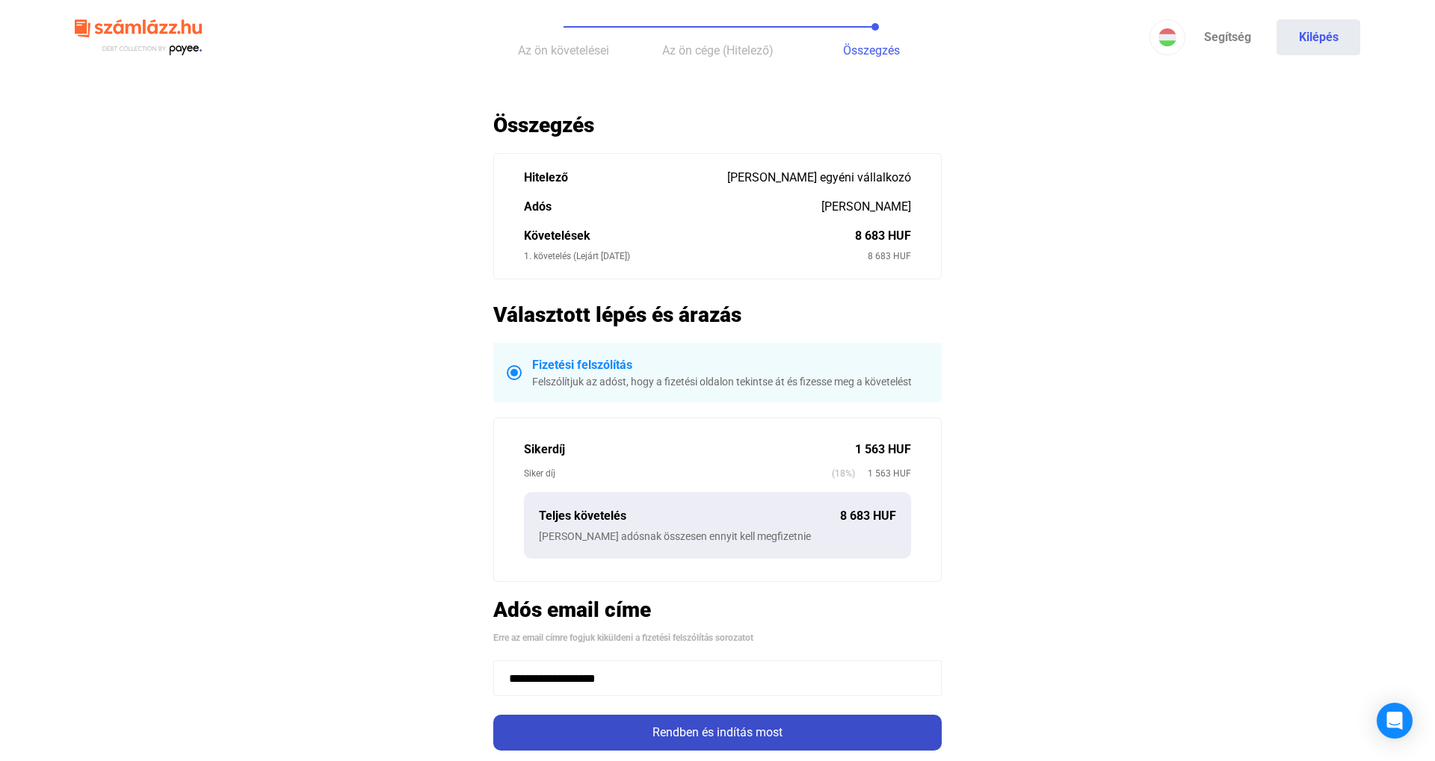  What do you see at coordinates (625, 178) in the screenshot?
I see `div: Hitelező` at bounding box center [625, 178].